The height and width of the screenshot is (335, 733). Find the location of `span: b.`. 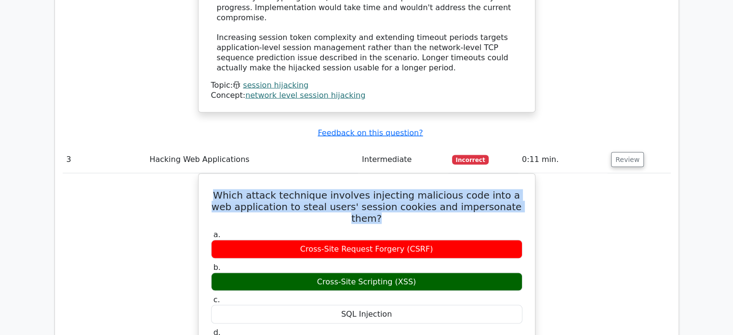

span: b. is located at coordinates (217, 267).